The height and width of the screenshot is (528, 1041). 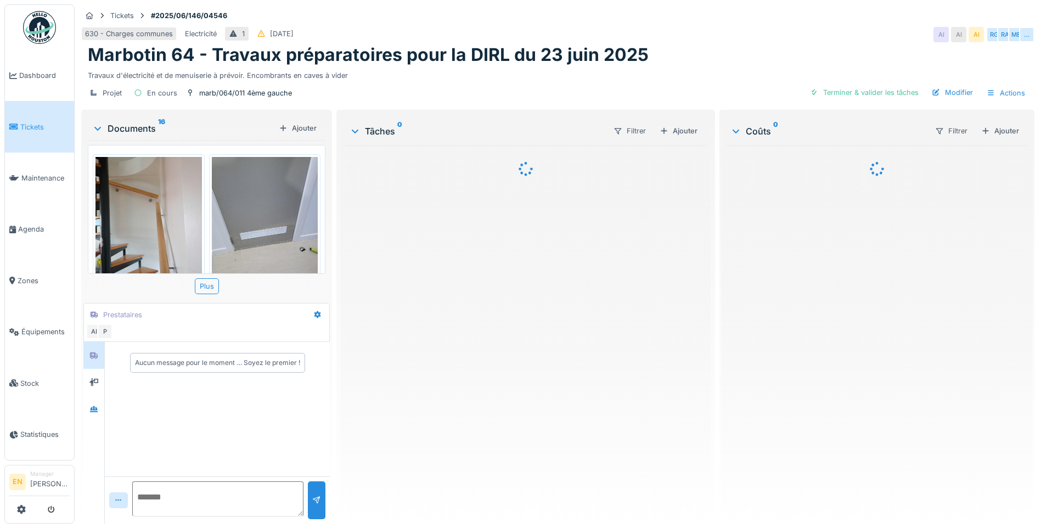 I want to click on span: Maintenance, so click(x=46, y=178).